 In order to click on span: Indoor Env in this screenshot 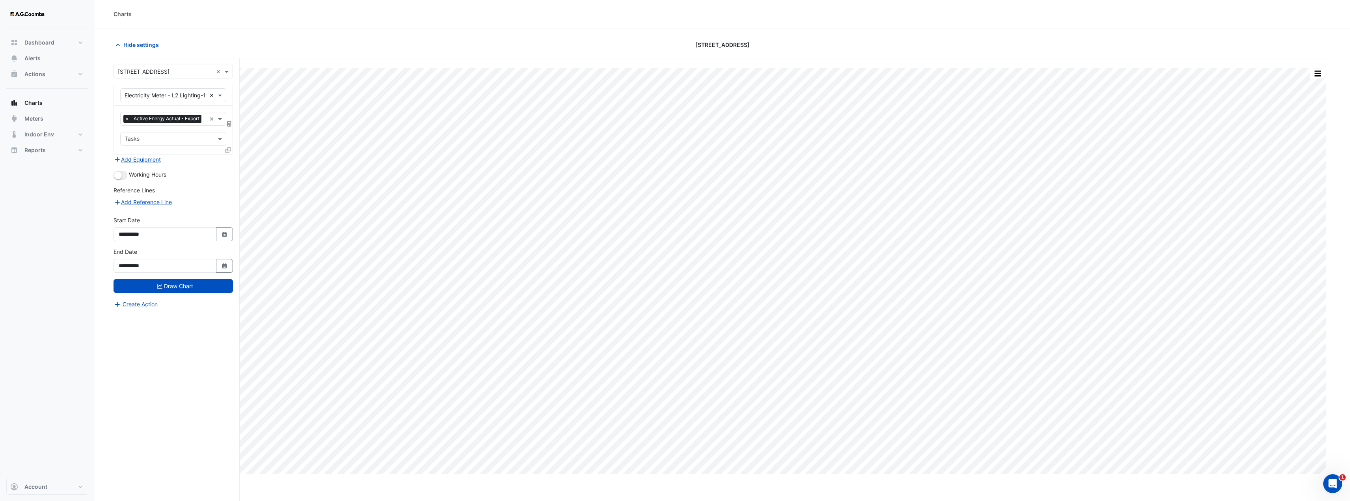, I will do `click(39, 134)`.